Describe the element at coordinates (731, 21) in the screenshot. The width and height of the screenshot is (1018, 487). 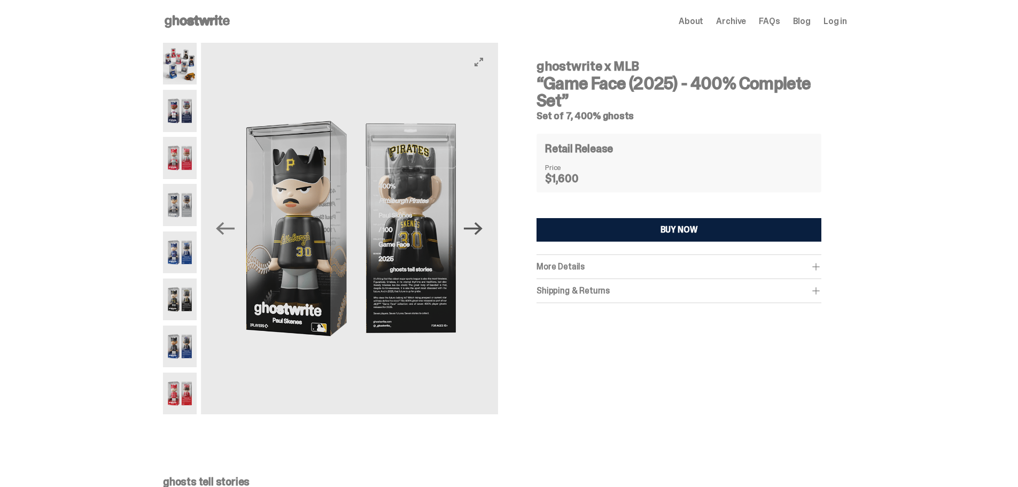
I see `a: Archive` at that location.